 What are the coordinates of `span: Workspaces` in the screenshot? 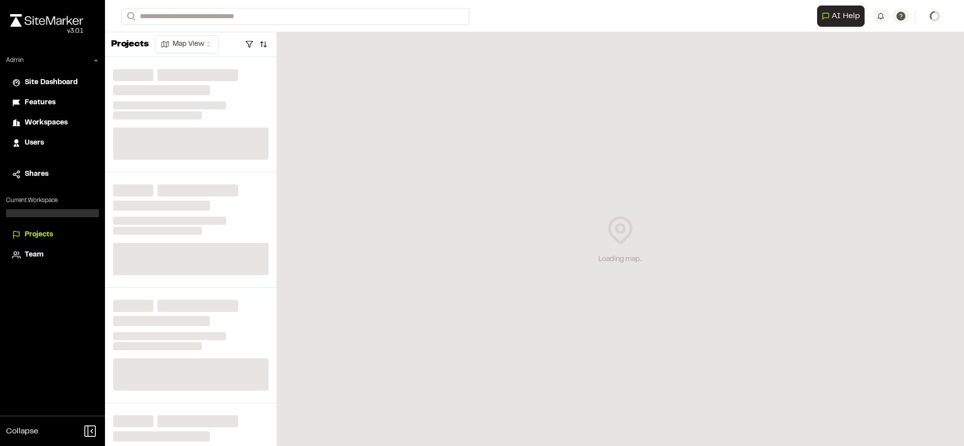 It's located at (46, 123).